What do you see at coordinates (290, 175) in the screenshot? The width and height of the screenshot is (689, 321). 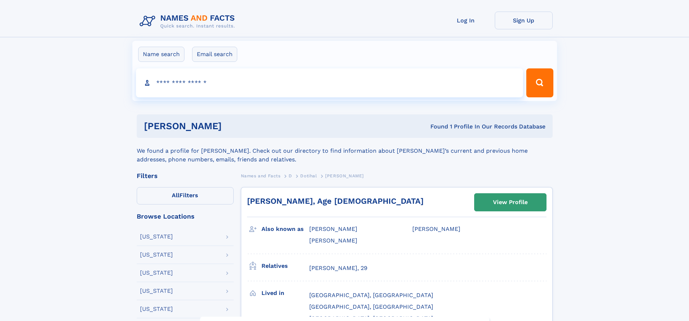 I see `a: D` at bounding box center [290, 175].